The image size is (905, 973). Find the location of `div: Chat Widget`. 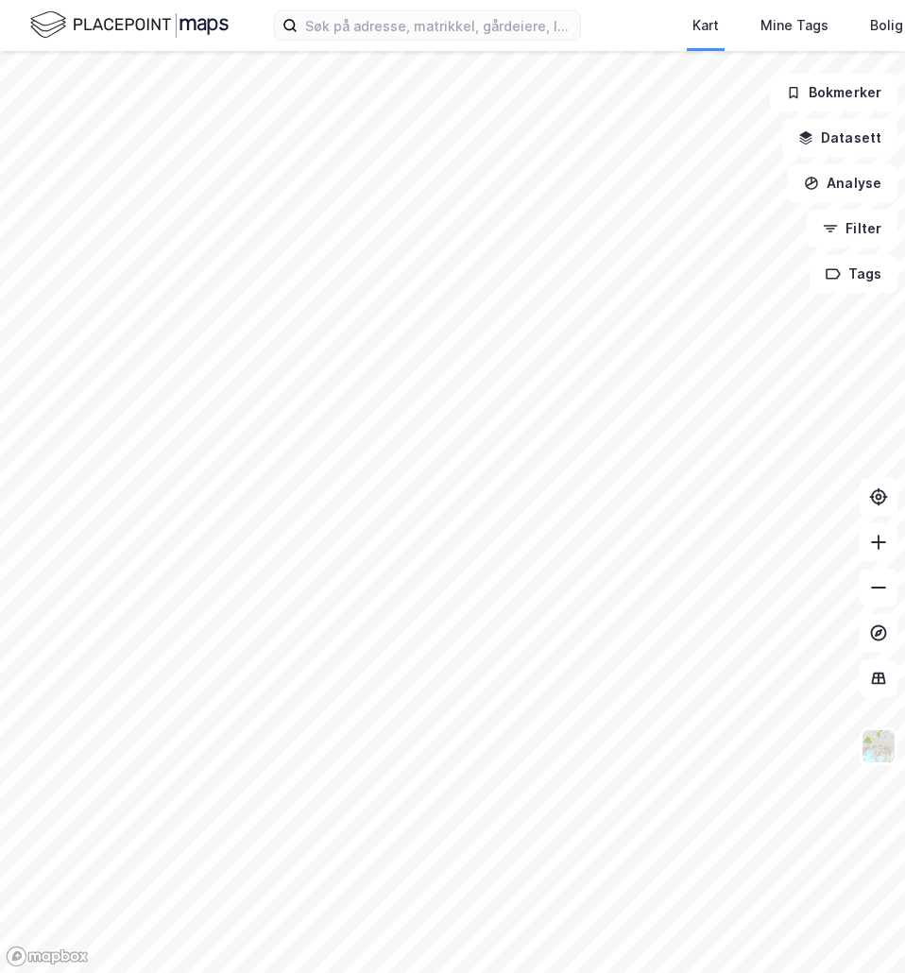

div: Chat Widget is located at coordinates (858, 928).